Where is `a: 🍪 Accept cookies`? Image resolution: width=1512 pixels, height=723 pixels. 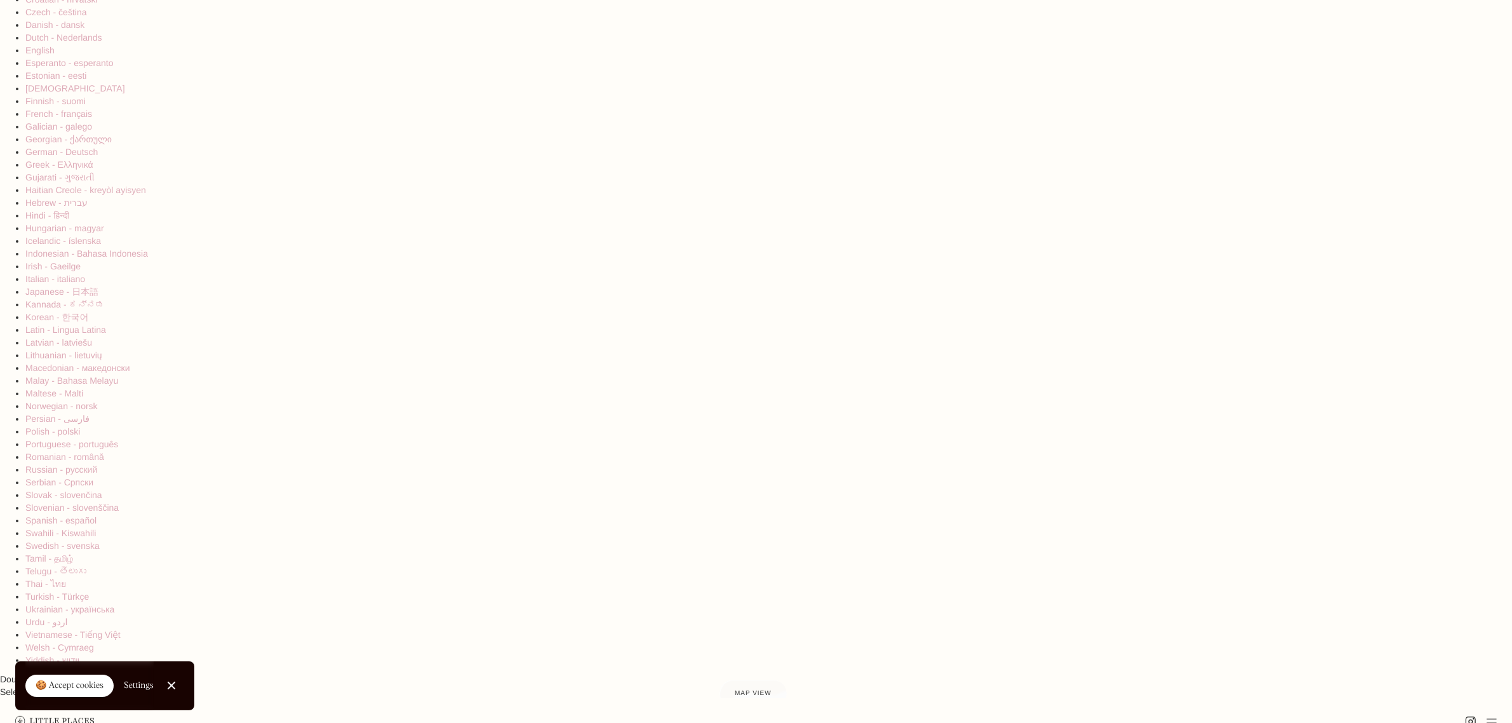 a: 🍪 Accept cookies is located at coordinates (69, 686).